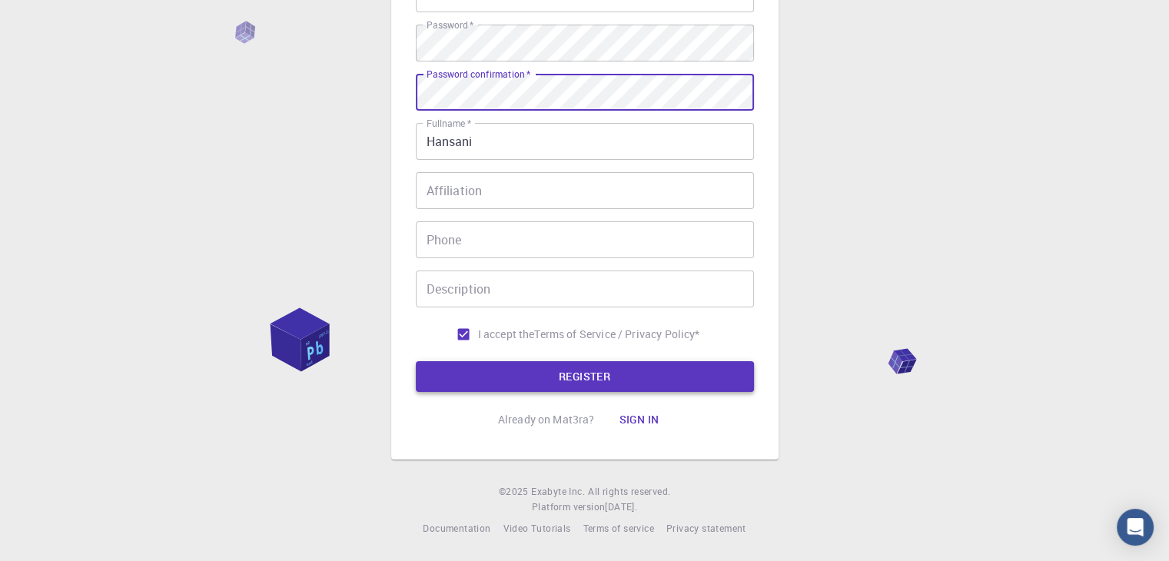 The image size is (1169, 561). What do you see at coordinates (639, 420) in the screenshot?
I see `button: Sign in` at bounding box center [639, 420].